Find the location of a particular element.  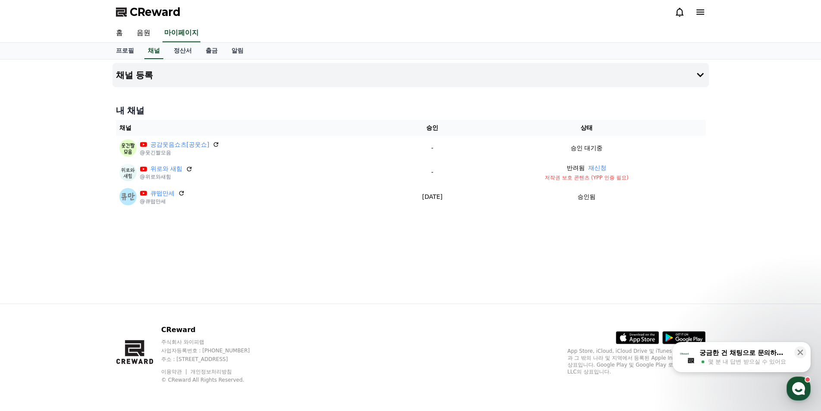

p: CReward is located at coordinates (214, 330).